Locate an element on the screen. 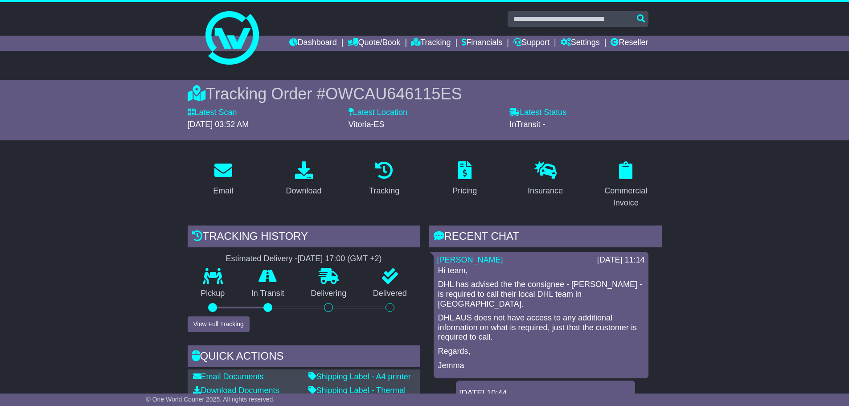 The height and width of the screenshot is (406, 849). p: In Transit is located at coordinates (268, 294).